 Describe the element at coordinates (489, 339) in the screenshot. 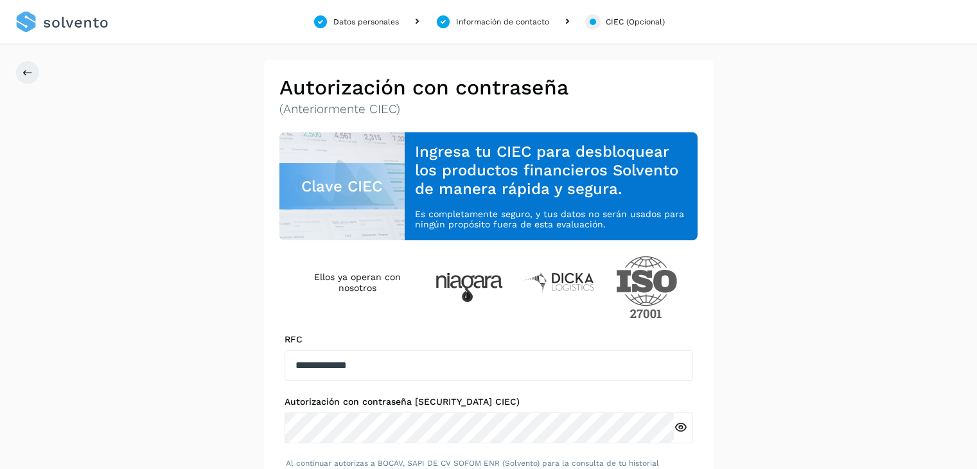

I see `label: RFC` at that location.